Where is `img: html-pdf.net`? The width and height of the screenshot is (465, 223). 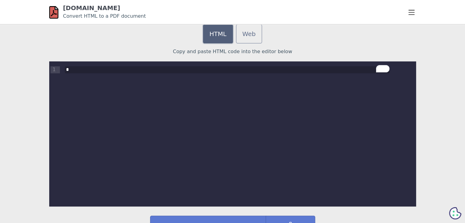 img: html-pdf.net is located at coordinates (54, 12).